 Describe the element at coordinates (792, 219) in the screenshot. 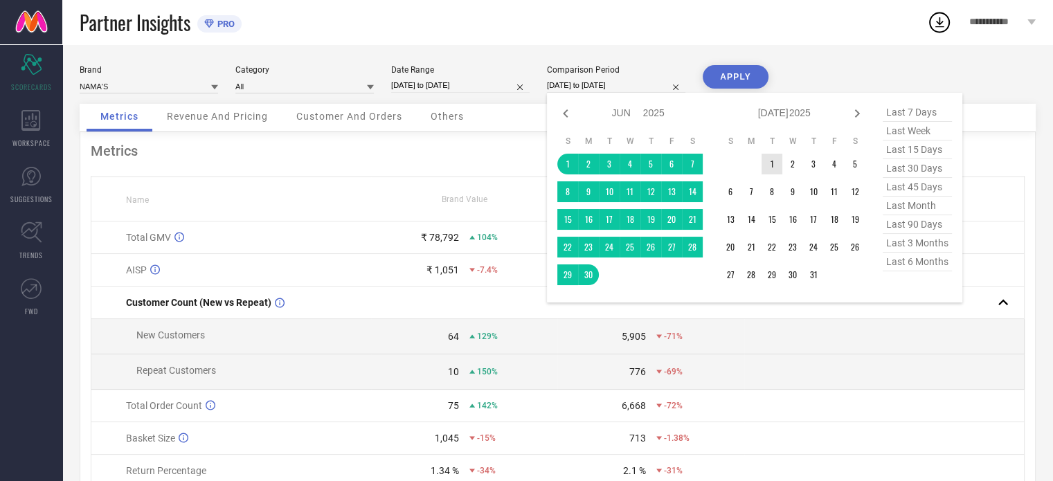

I see `td: Wed Jul 16 2025` at that location.